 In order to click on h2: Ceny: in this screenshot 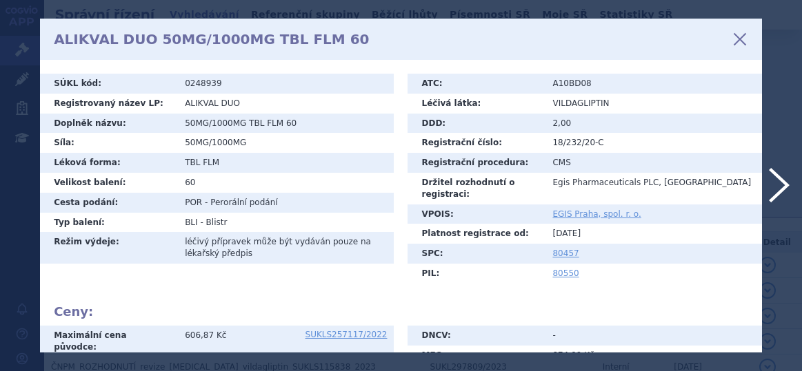, I will do `click(400, 312)`.